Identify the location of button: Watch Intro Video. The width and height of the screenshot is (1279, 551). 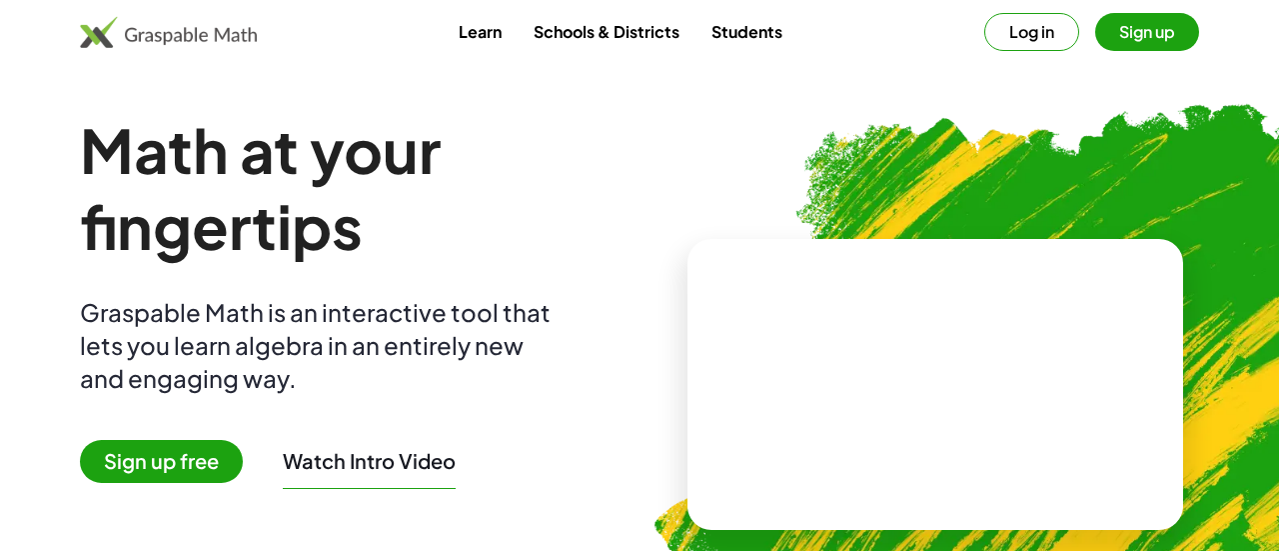
(369, 461).